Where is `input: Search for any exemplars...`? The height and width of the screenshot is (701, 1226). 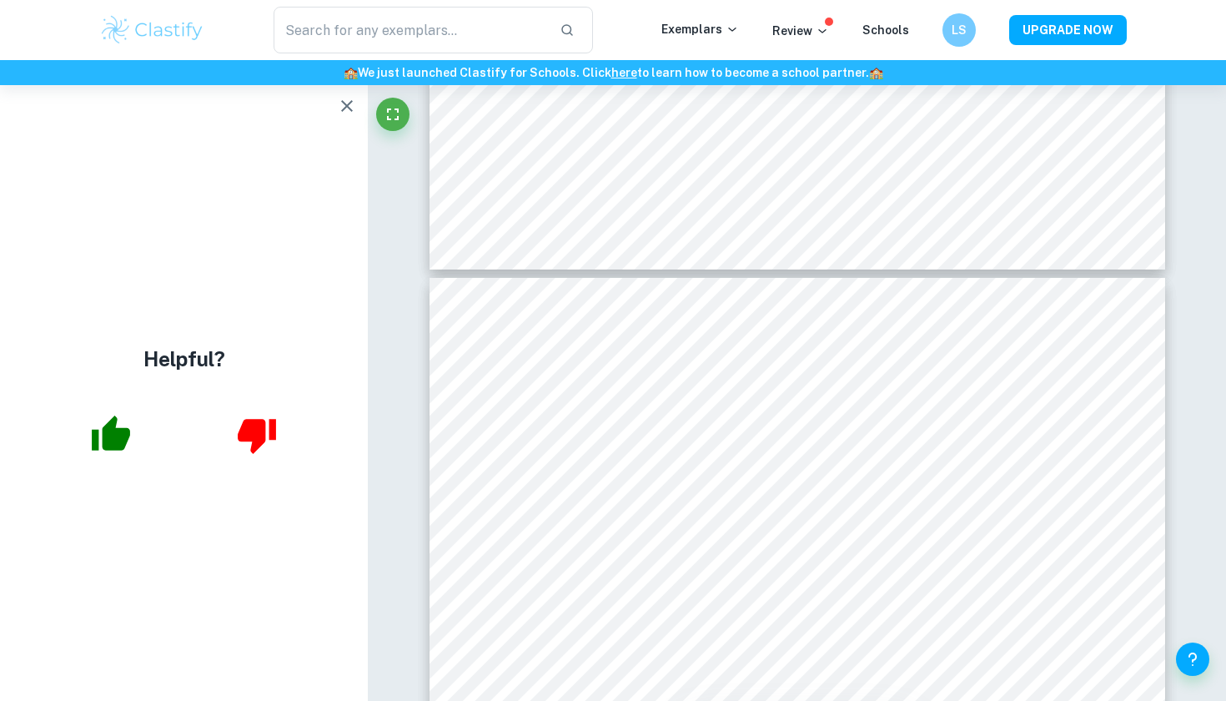 input: Search for any exemplars... is located at coordinates (410, 30).